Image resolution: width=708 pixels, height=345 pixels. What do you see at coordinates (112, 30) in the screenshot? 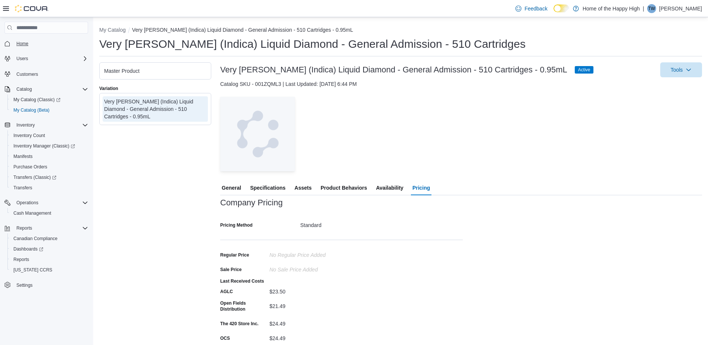
I see `button: My Catalog` at bounding box center [112, 30].